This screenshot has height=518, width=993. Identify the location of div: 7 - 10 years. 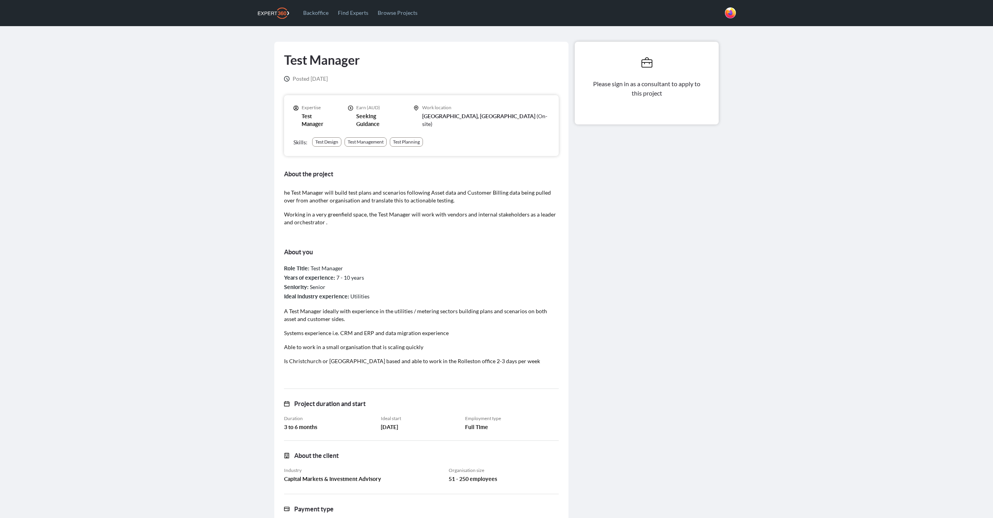
(422, 278).